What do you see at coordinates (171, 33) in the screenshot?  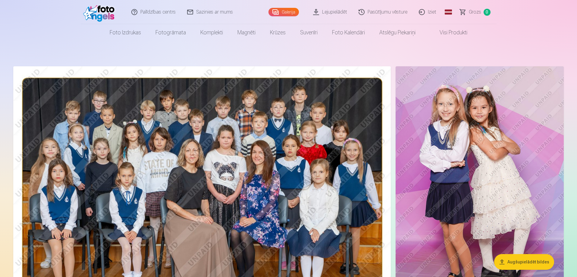 I see `a: Fotogrāmata` at bounding box center [171, 33].